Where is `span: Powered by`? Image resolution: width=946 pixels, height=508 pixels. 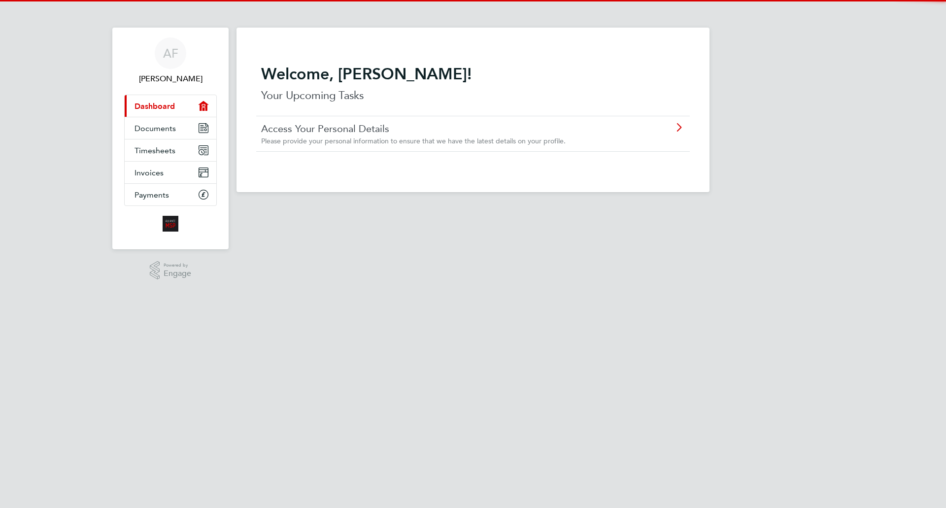
span: Powered by is located at coordinates (177, 265).